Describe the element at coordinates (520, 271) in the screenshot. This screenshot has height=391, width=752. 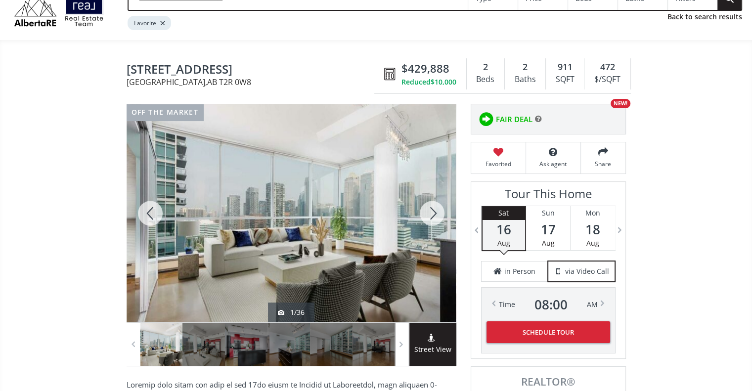
I see `span: in Person` at that location.